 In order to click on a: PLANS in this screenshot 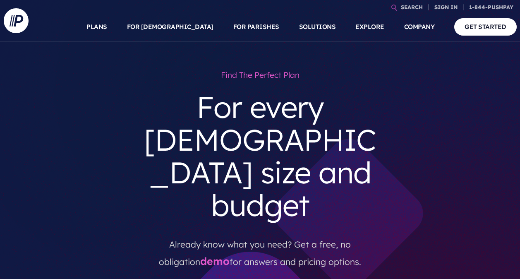, I will do `click(97, 27)`.